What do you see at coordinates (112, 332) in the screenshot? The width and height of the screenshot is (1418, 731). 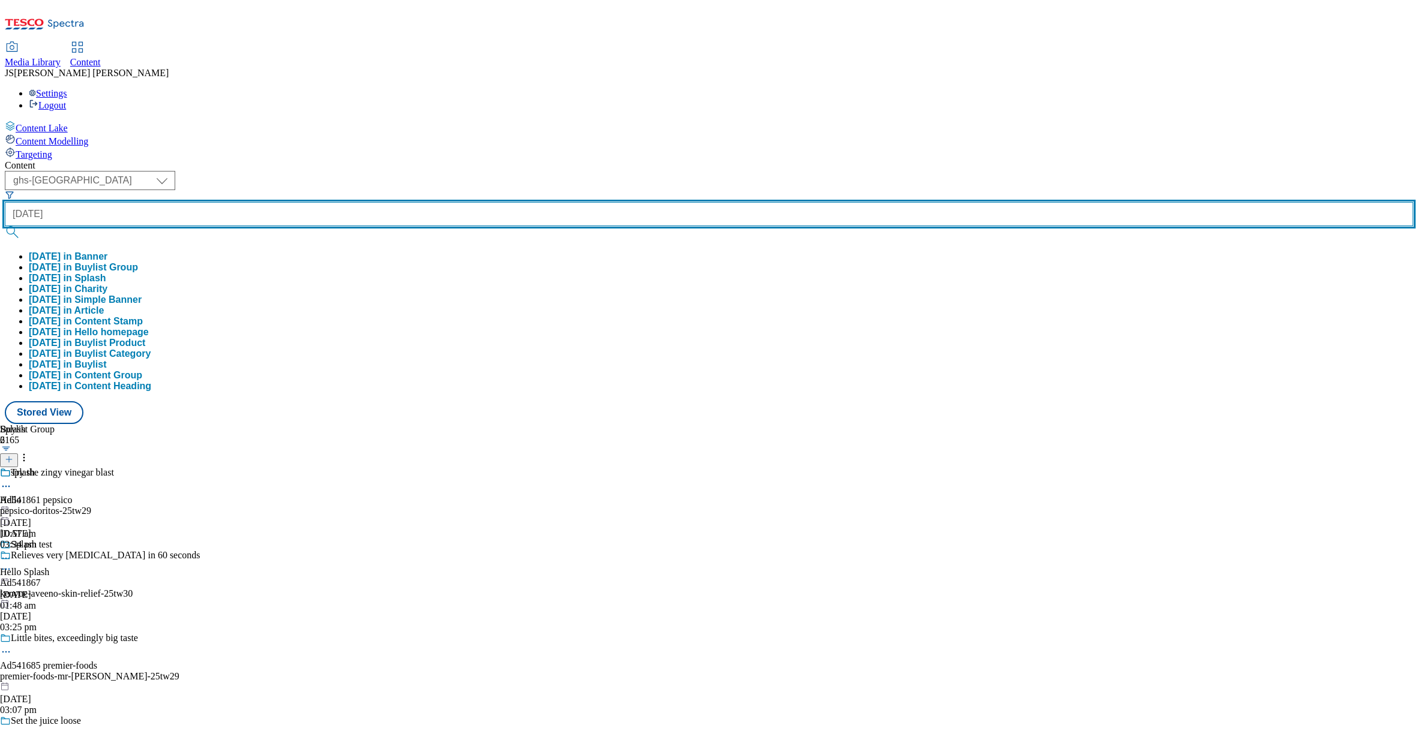 I see `span: Hello homepage` at bounding box center [112, 332].